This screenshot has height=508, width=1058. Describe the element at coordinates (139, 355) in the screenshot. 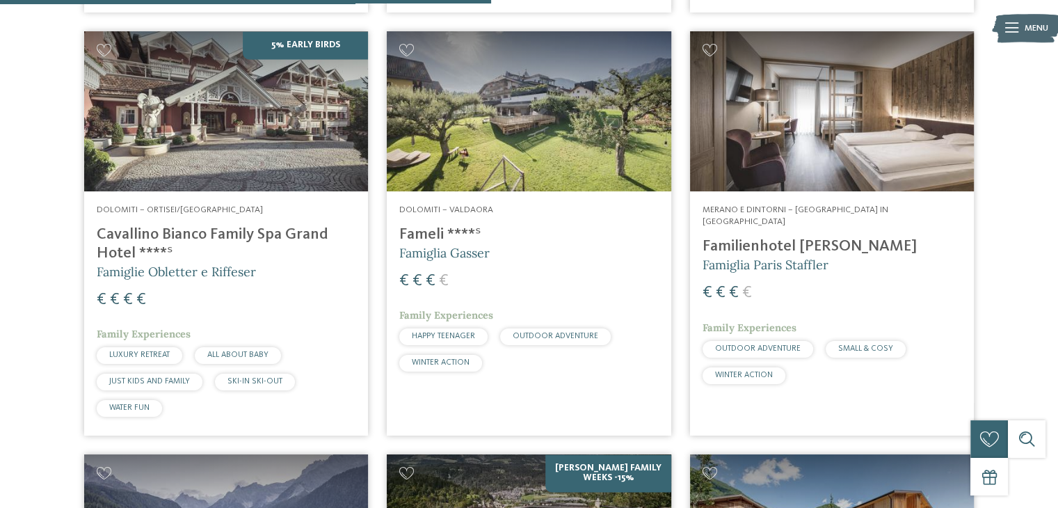

I see `span: LUXURY RETREAT` at that location.